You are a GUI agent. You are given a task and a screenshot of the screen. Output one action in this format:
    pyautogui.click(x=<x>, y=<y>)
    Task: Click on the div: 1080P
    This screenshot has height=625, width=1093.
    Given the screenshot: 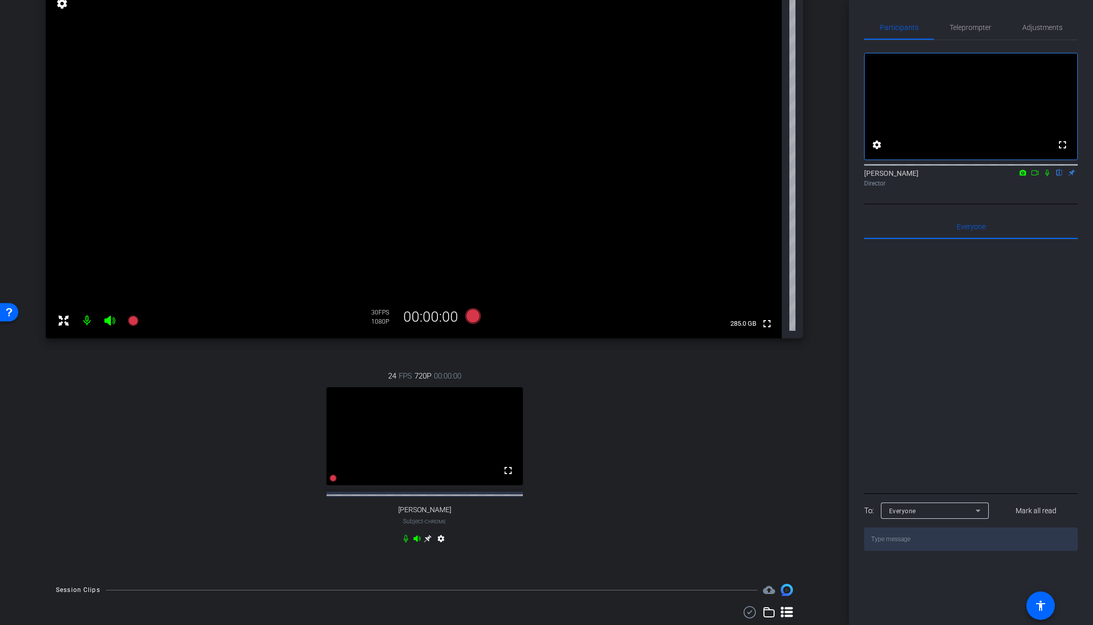 What is the action you would take?
    pyautogui.click(x=384, y=322)
    